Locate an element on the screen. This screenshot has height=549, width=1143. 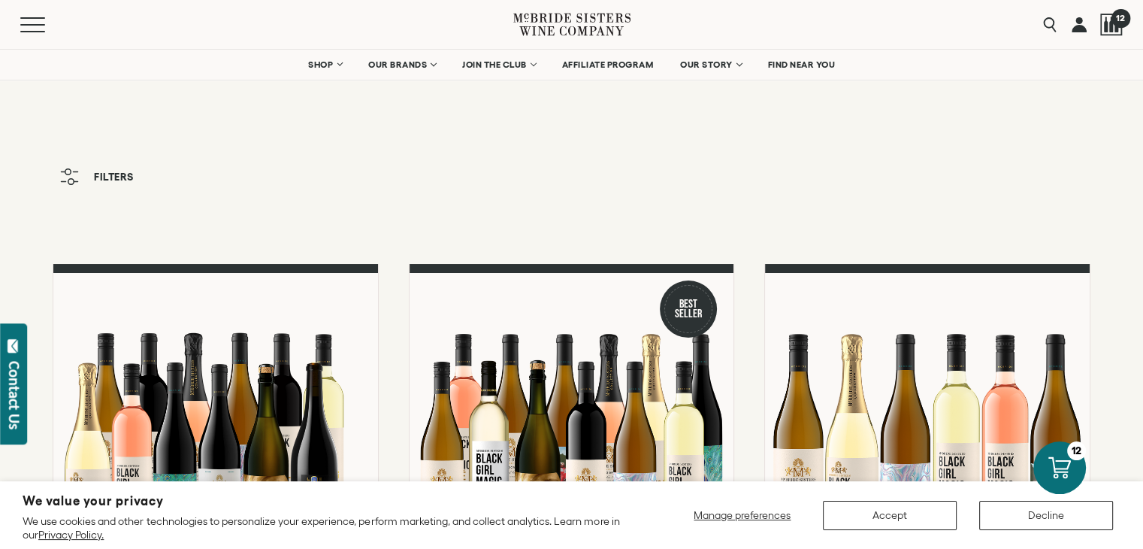
a: OUR STORY is located at coordinates (710, 65).